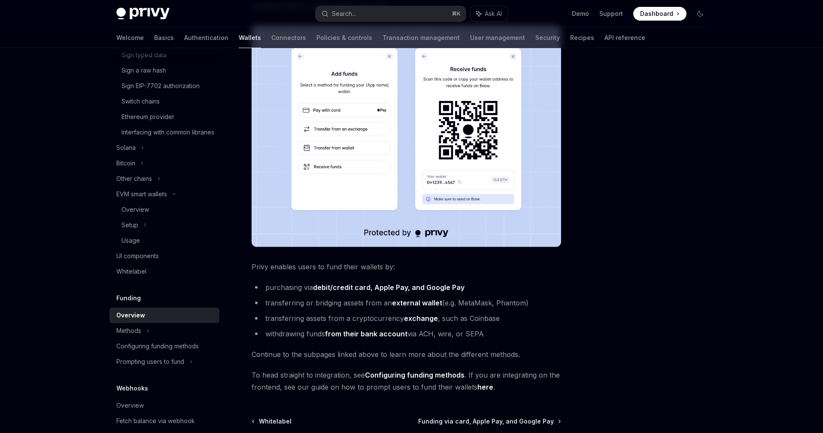 The width and height of the screenshot is (823, 433). Describe the element at coordinates (582, 38) in the screenshot. I see `a: Recipes` at that location.